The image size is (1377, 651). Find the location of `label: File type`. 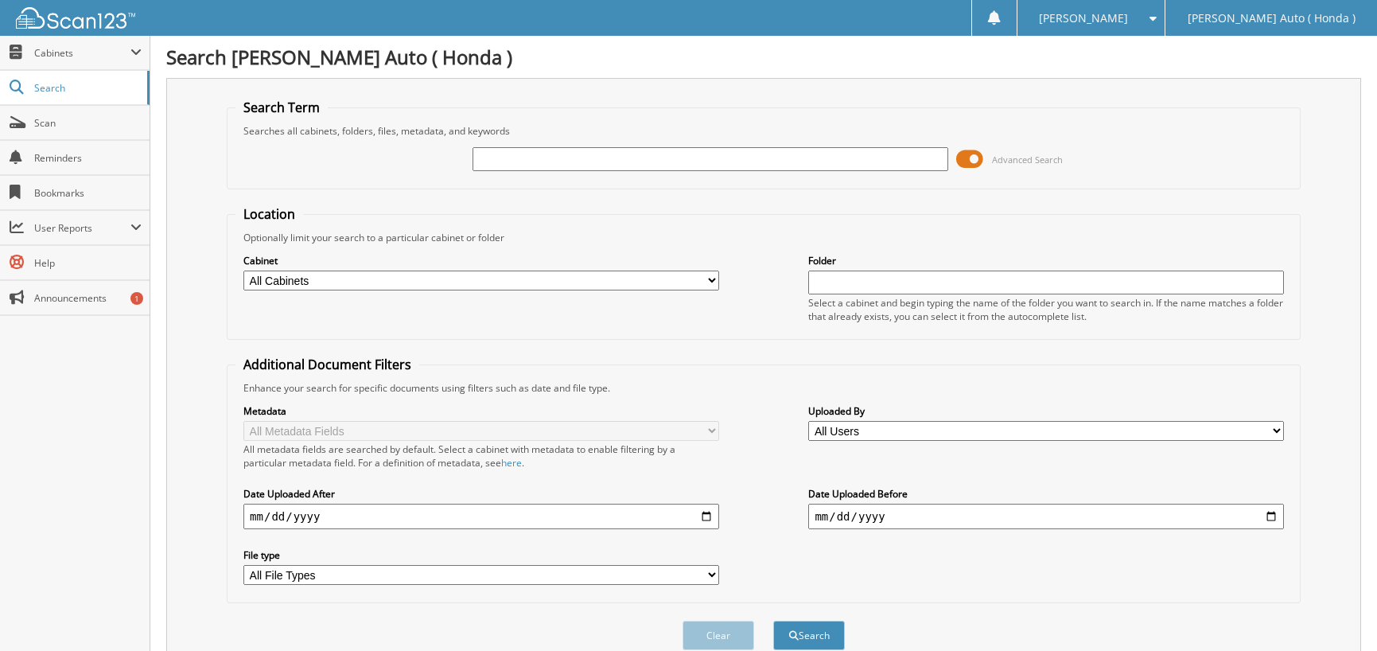

label: File type is located at coordinates (481, 555).